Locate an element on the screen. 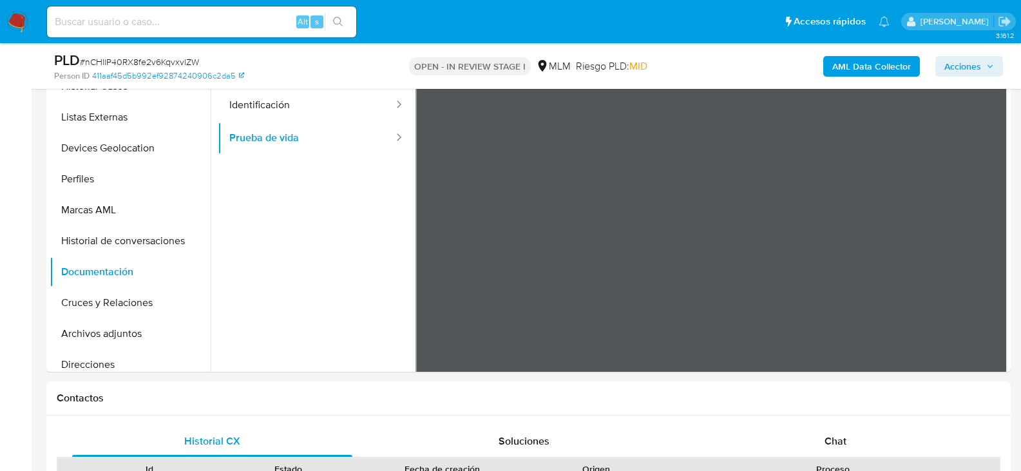 Image resolution: width=1021 pixels, height=471 pixels. button: Listas Externas is located at coordinates (130, 117).